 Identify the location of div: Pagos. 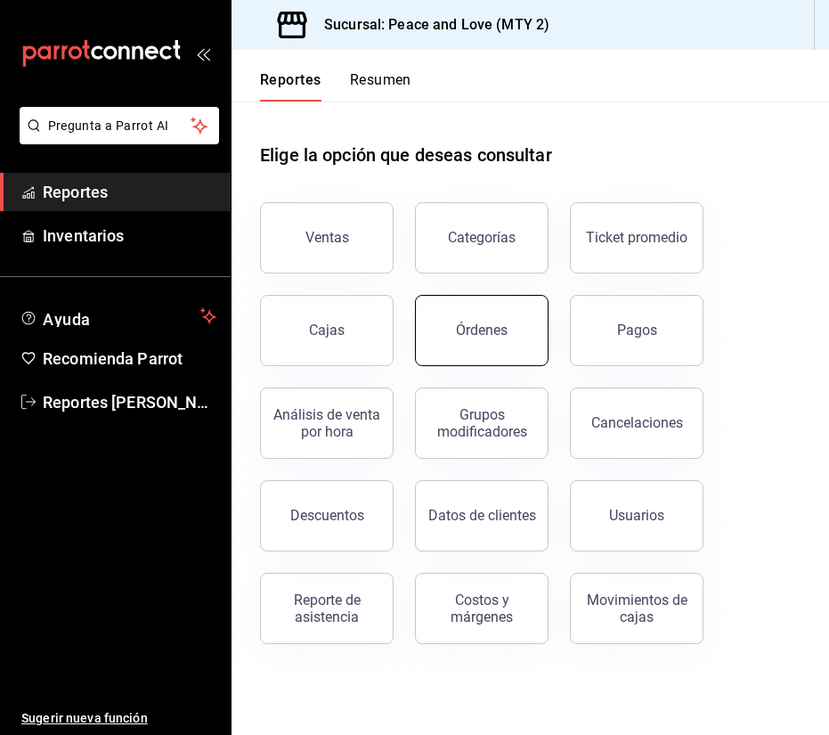
(637, 329).